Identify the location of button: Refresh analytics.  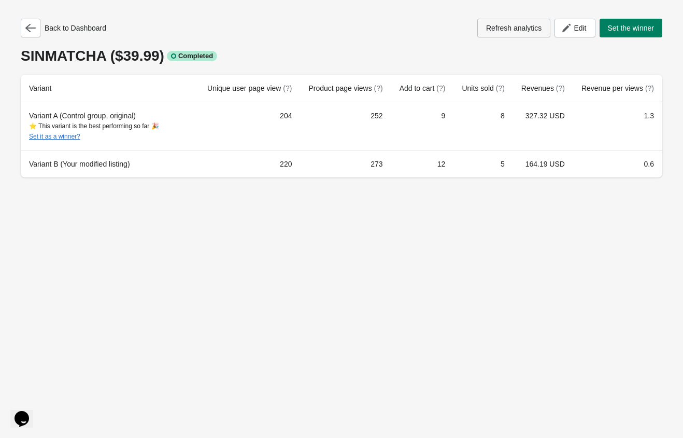
(514, 28).